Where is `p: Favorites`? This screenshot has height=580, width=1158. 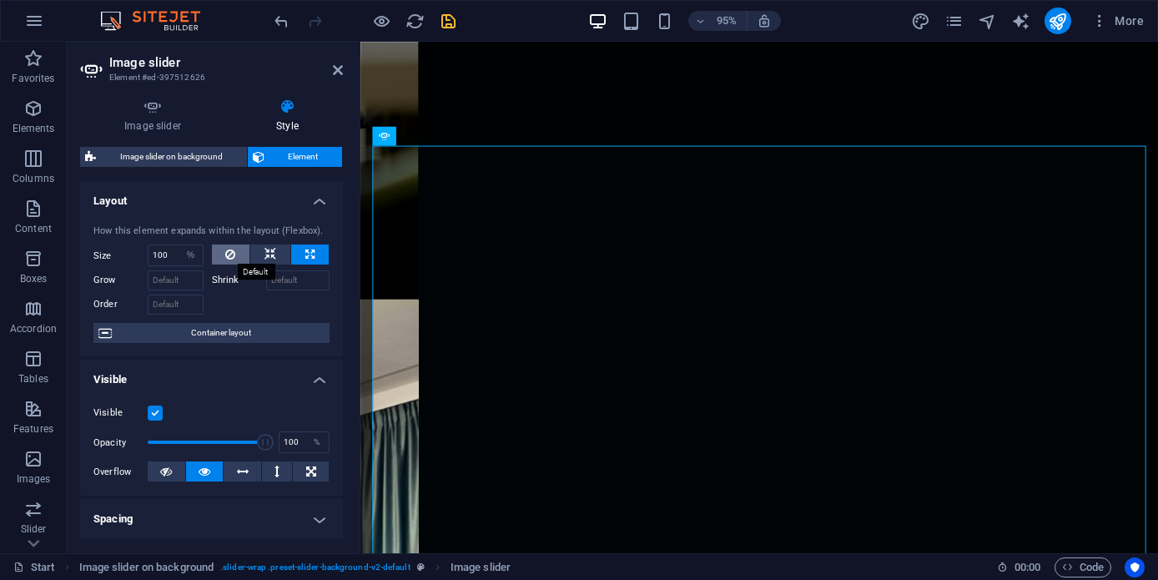
p: Favorites is located at coordinates (33, 78).